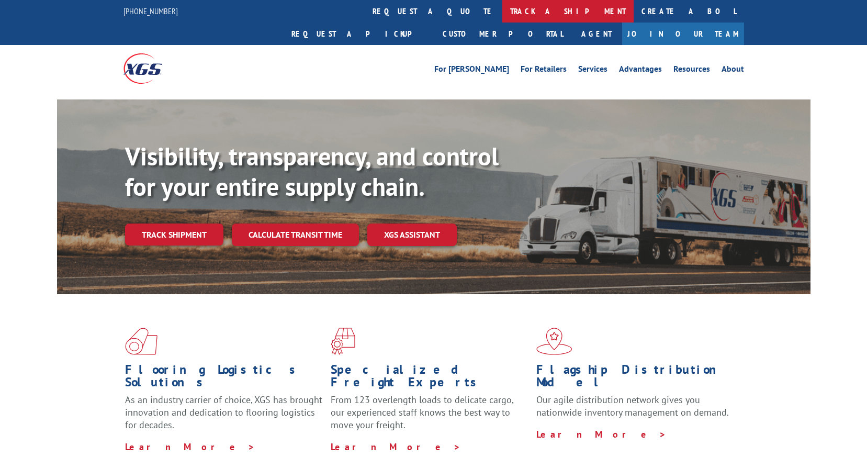 This screenshot has width=867, height=468. What do you see at coordinates (683, 33) in the screenshot?
I see `a: Join Our Team` at bounding box center [683, 33].